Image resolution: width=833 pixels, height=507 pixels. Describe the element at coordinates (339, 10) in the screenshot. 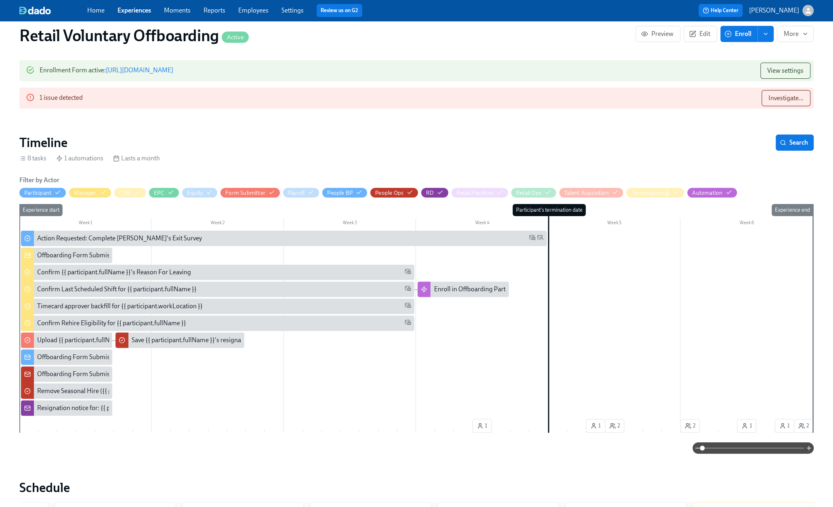

I see `a: Review us on G2` at that location.